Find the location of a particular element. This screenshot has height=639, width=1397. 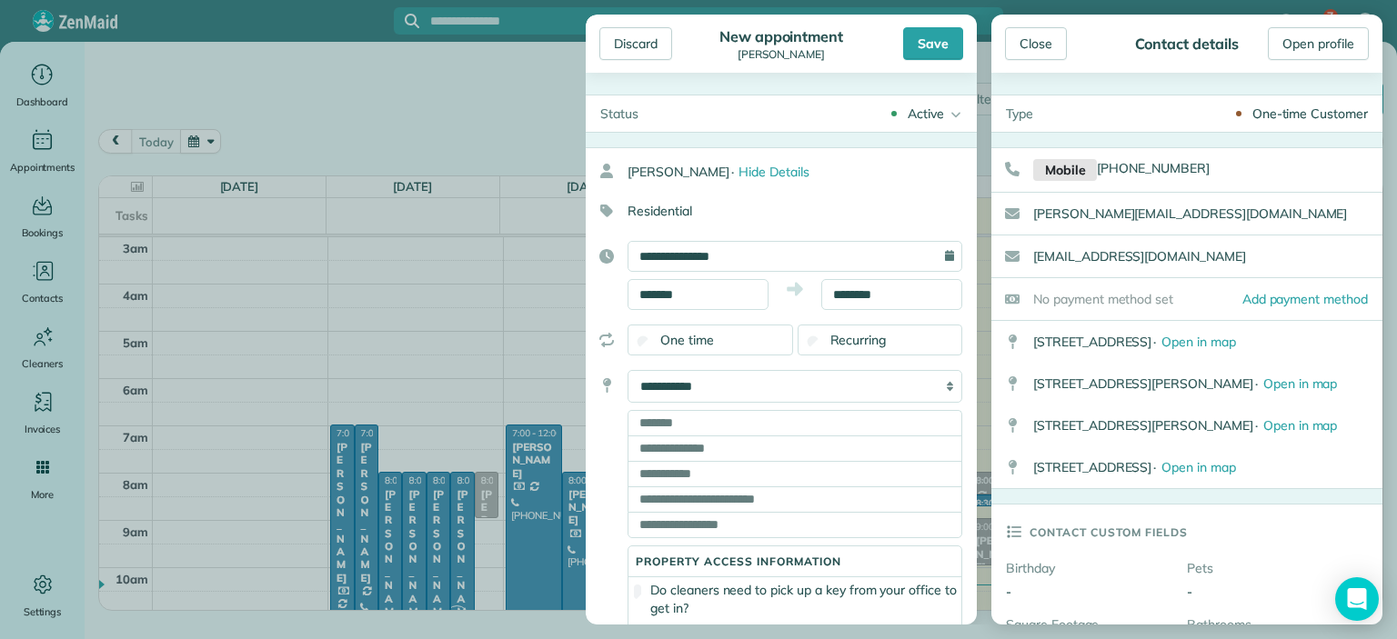

input: Do cleaners need to pick up a key from your office to get in? is located at coordinates (638, 592).